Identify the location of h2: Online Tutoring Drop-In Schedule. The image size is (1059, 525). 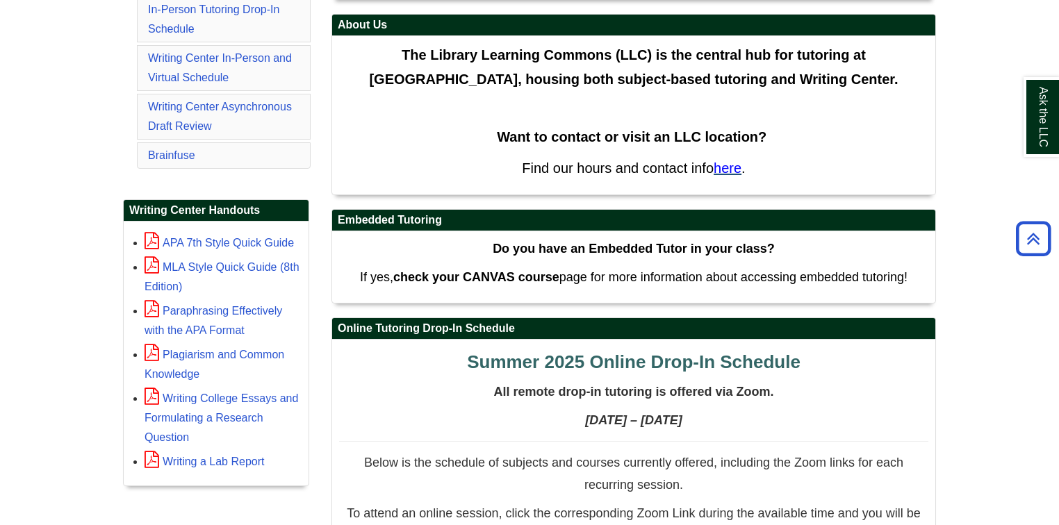
(634, 329).